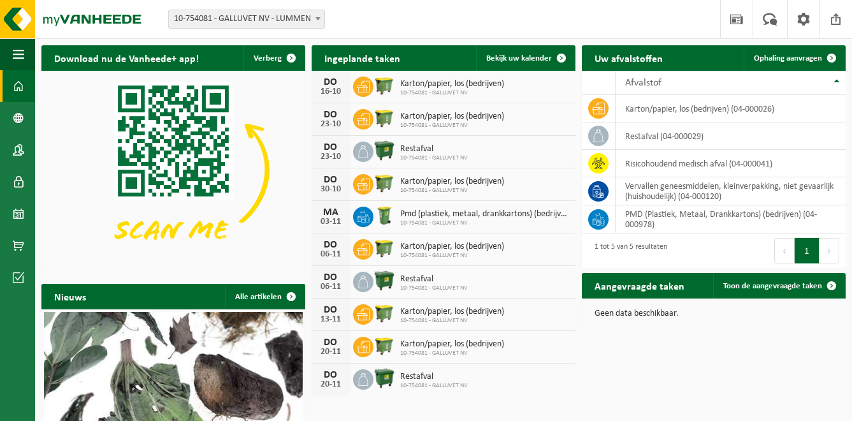 The height and width of the screenshot is (421, 852). What do you see at coordinates (265, 296) in the screenshot?
I see `a: Alle artikelen` at bounding box center [265, 296].